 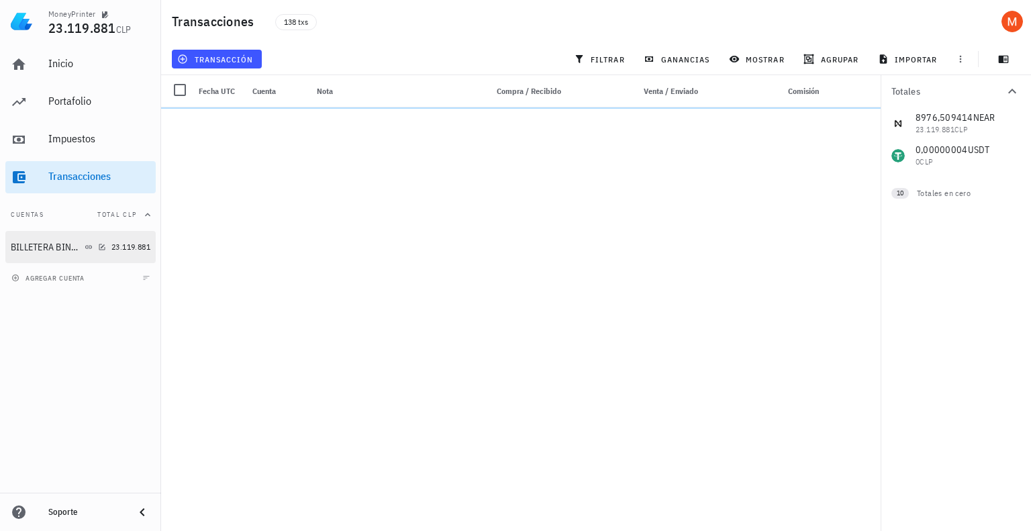 What do you see at coordinates (99, 176) in the screenshot?
I see `div: Transacciones` at bounding box center [99, 176].